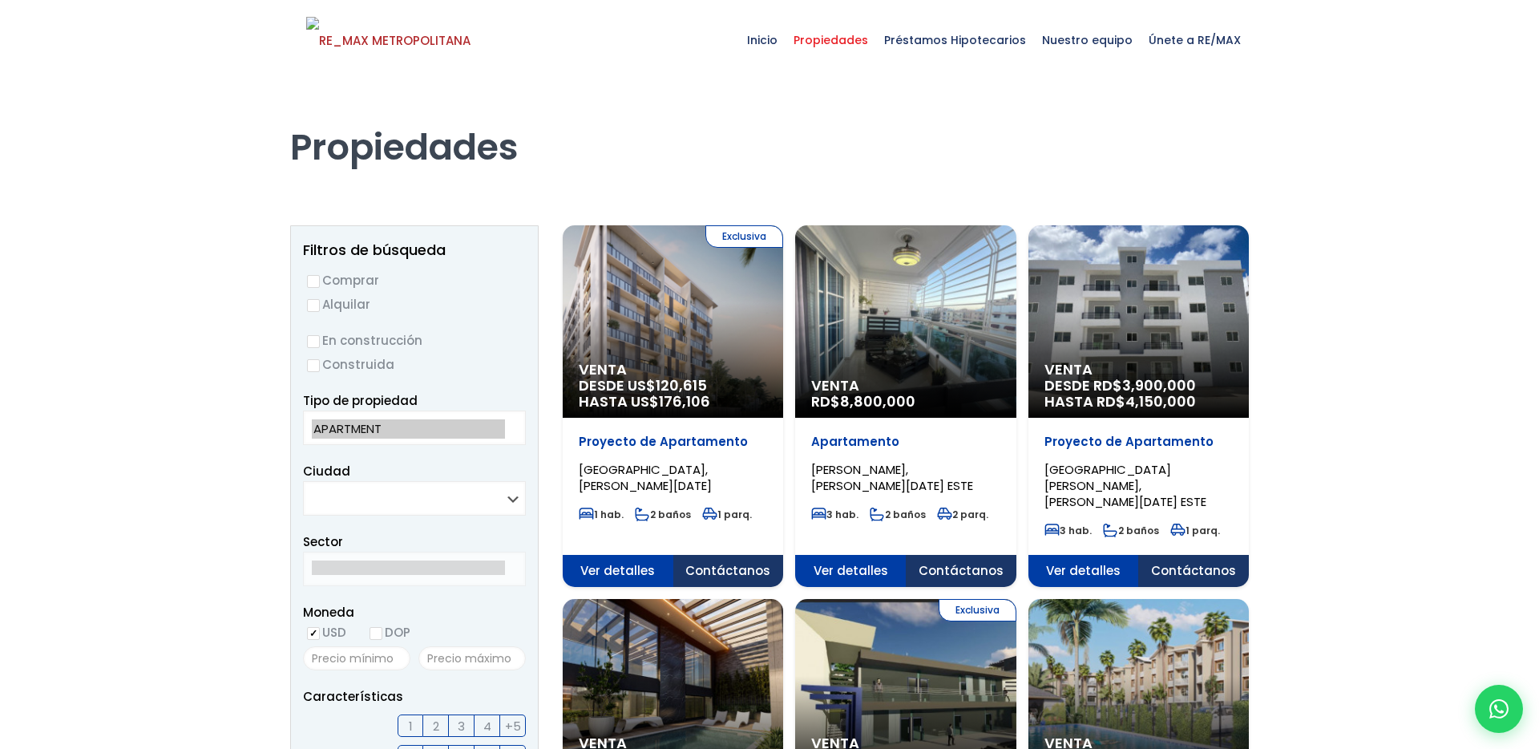 The image size is (1539, 749). What do you see at coordinates (357, 658) in the screenshot?
I see `input: Precio mínimo` at bounding box center [357, 658].